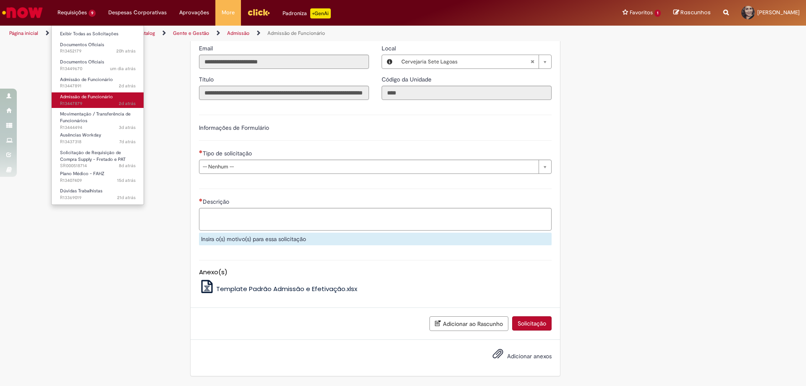 This screenshot has width=806, height=386. I want to click on a: Aberto R13447879 : Admissão de Funcionário, so click(98, 100).